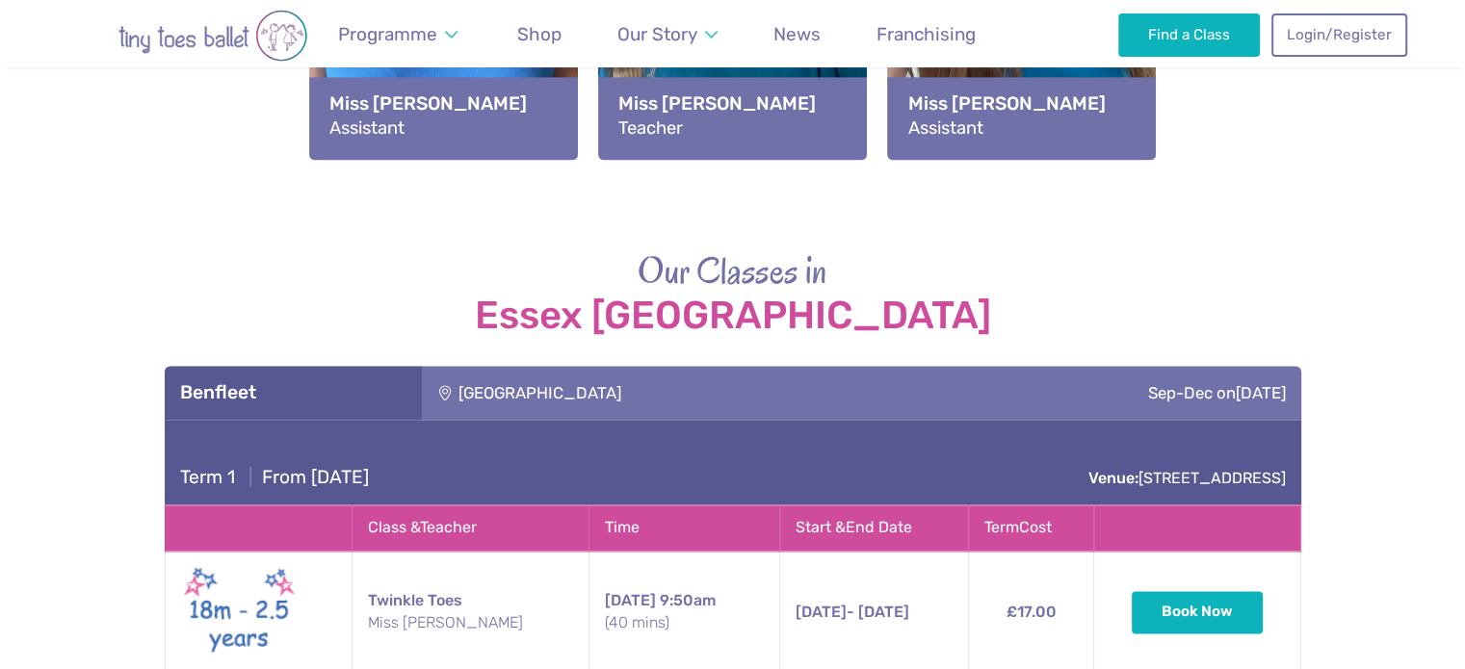 This screenshot has height=669, width=1465. Describe the element at coordinates (398, 34) in the screenshot. I see `a: Programme` at that location.